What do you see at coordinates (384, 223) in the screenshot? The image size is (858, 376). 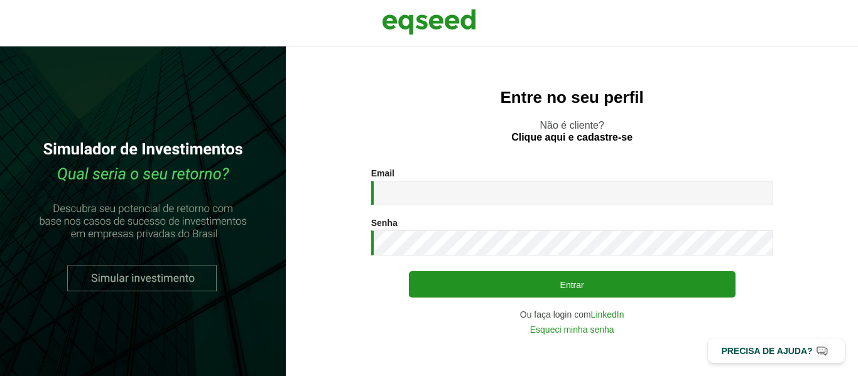 I see `label: Senha` at bounding box center [384, 223].